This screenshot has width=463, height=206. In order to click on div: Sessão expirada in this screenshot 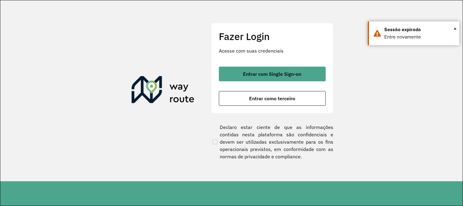, I will do `click(419, 30)`.